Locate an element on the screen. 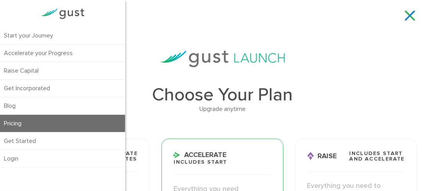  span: Accelerate is located at coordinates (200, 155).